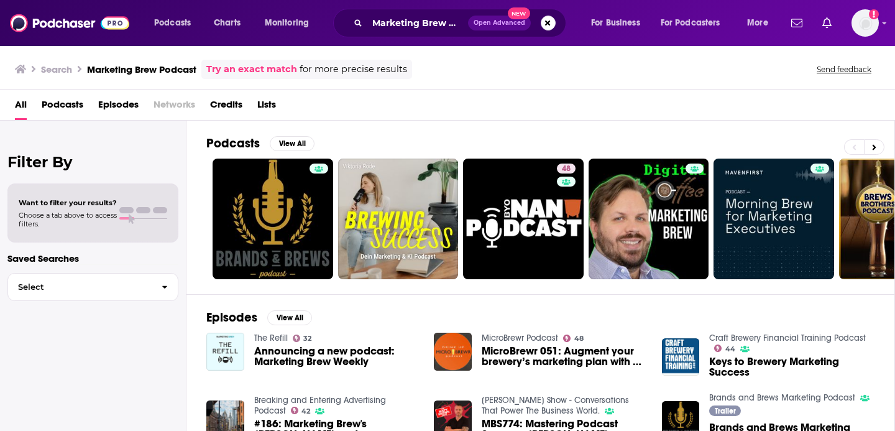  What do you see at coordinates (782, 397) in the screenshot?
I see `a: Brands and Brews Marketing Podcast` at bounding box center [782, 397].